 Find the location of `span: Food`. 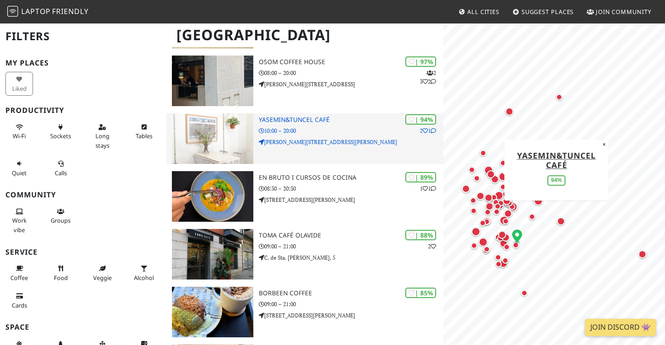

span: Food is located at coordinates (61, 278).